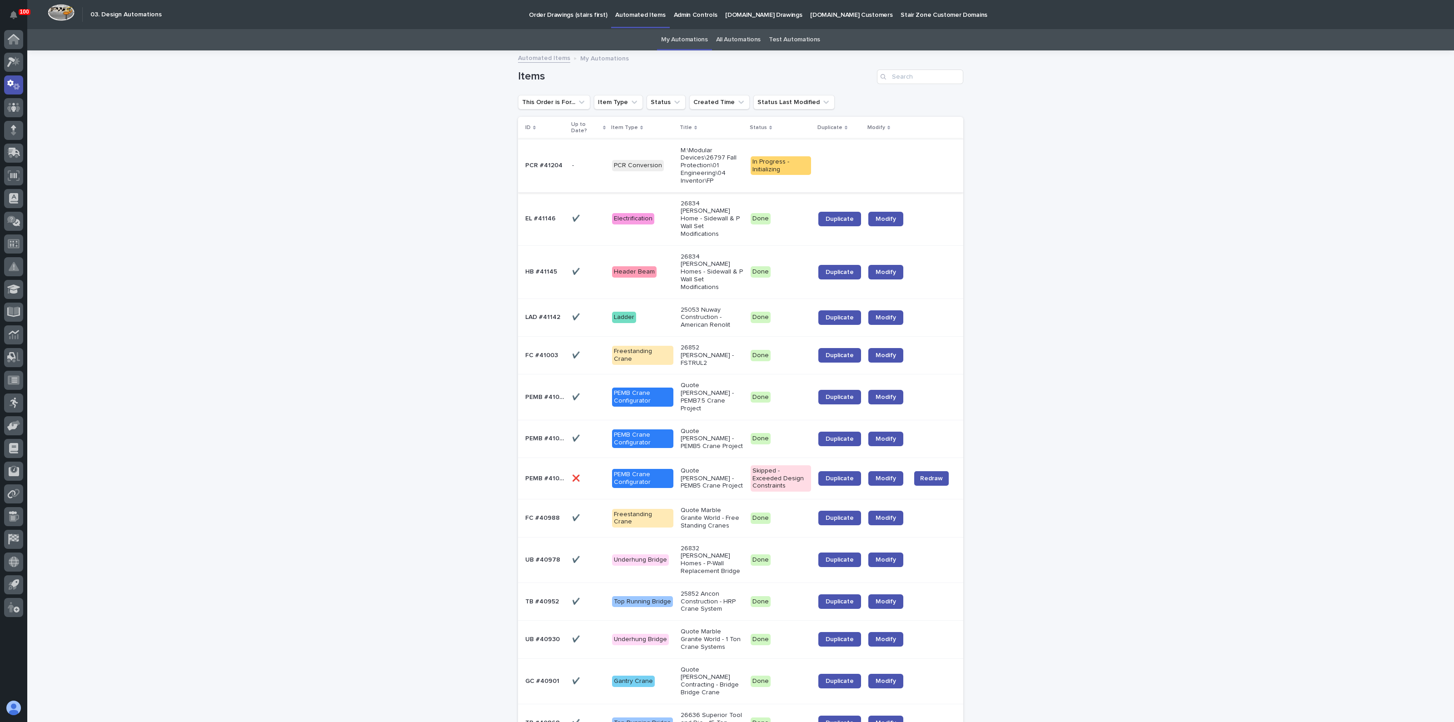 This screenshot has width=1454, height=722. What do you see at coordinates (61, 12) in the screenshot?
I see `img: Workspace Logo` at bounding box center [61, 12].